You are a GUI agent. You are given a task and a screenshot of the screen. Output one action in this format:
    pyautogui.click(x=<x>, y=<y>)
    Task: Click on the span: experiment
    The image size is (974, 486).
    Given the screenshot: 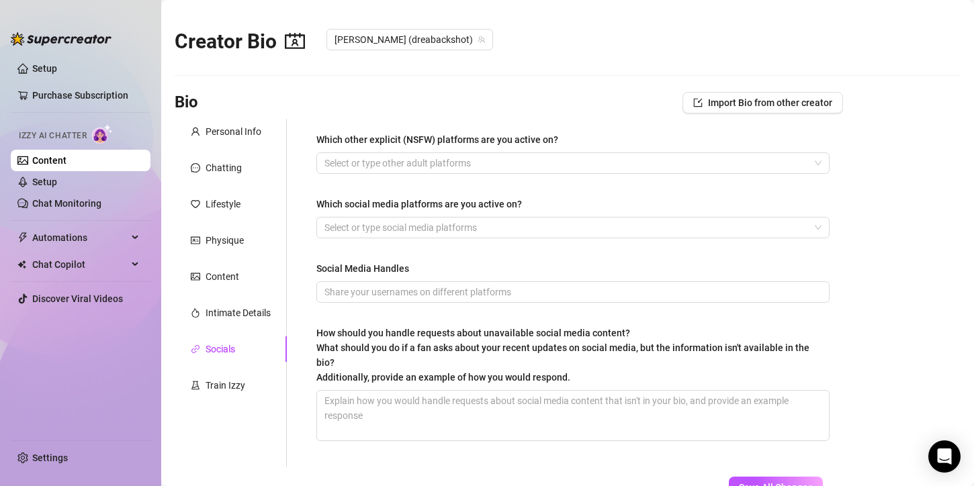 What is the action you would take?
    pyautogui.click(x=196, y=386)
    